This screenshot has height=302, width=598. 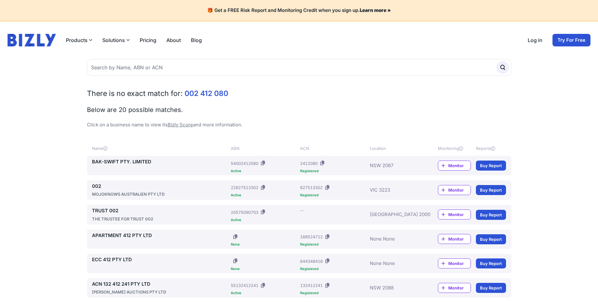 What do you see at coordinates (394, 166) in the screenshot?
I see `div: NSW 2067` at bounding box center [394, 166].